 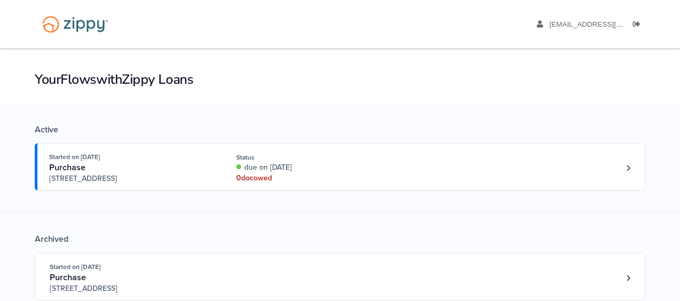 What do you see at coordinates (340, 277) in the screenshot?
I see `a: Open loan 4178210` at bounding box center [340, 277].